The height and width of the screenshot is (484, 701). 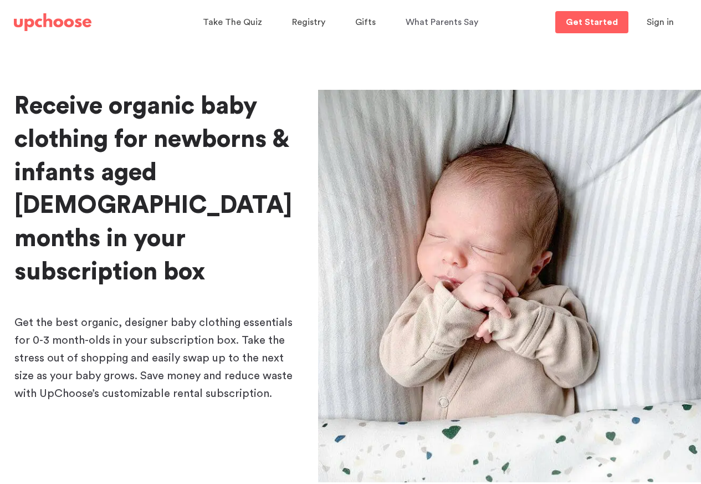 I want to click on a: UpChoose, so click(x=53, y=22).